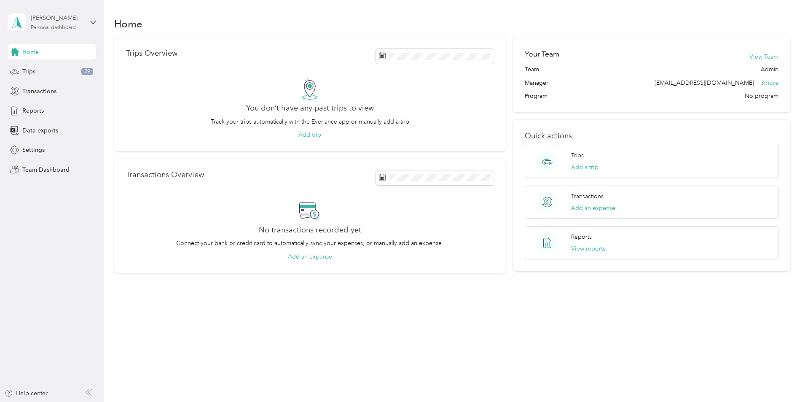  Describe the element at coordinates (33, 110) in the screenshot. I see `span: Reports` at that location.